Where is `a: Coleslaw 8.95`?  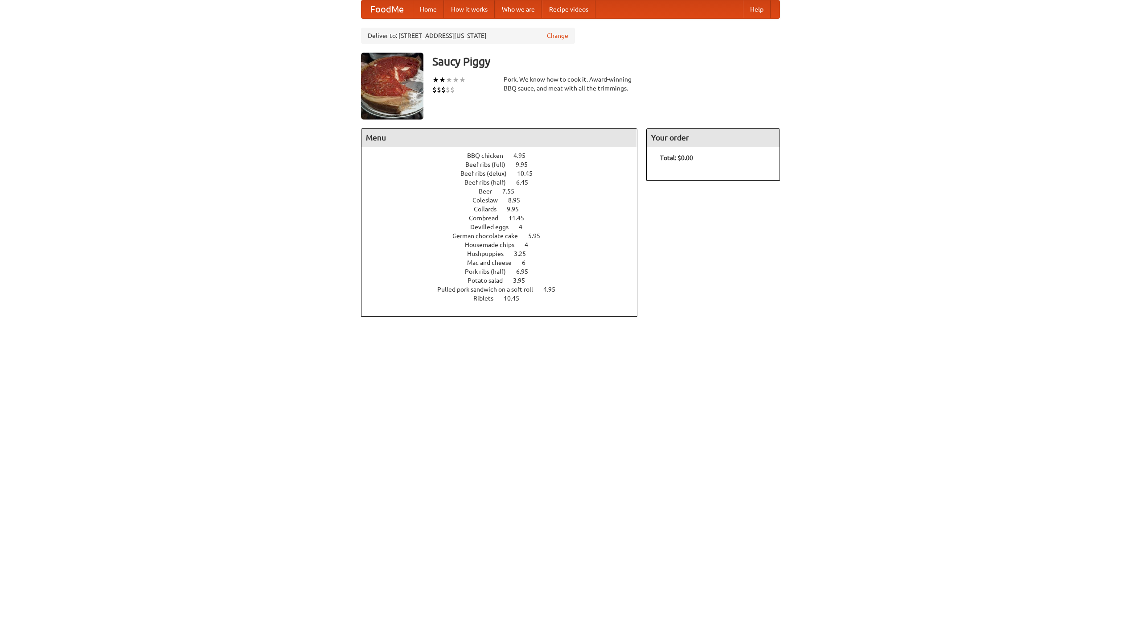 a: Coleslaw 8.95 is located at coordinates (505, 200).